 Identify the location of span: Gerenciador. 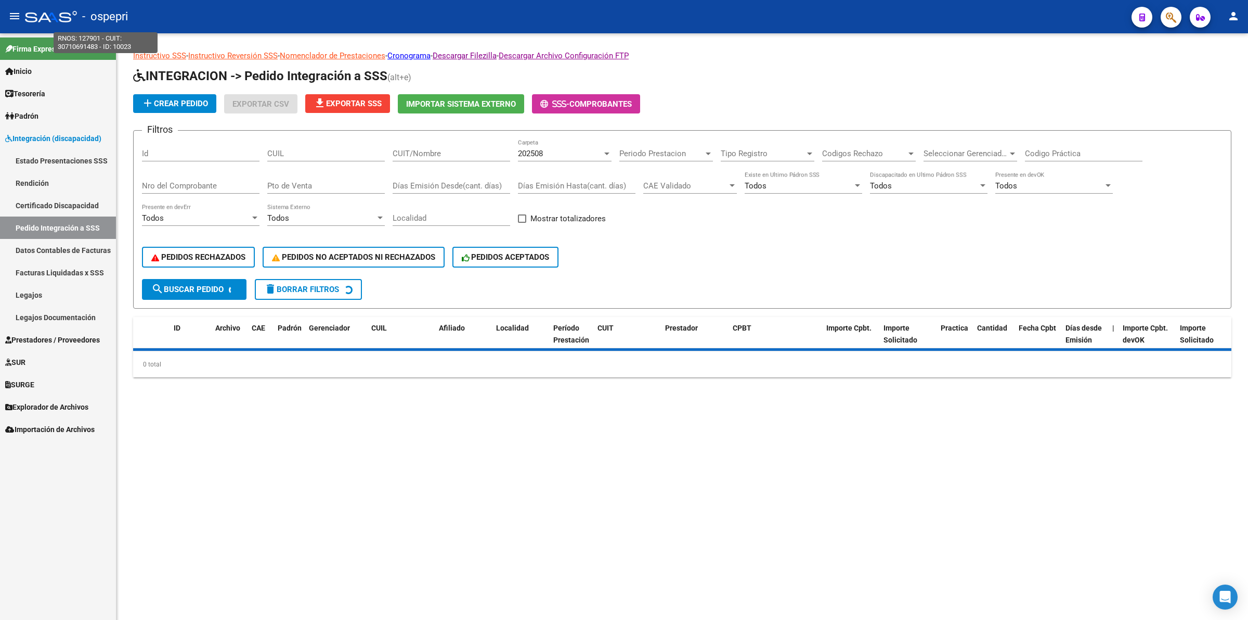
(329, 328).